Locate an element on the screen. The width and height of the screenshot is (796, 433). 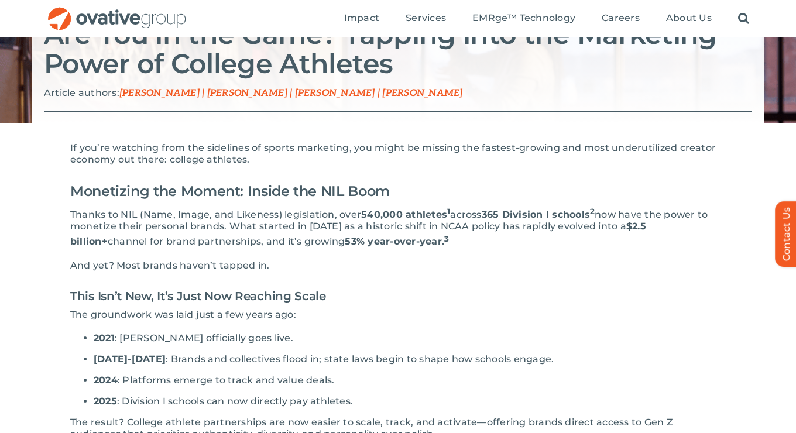
span: If you’re watching from the sidelines of sports marketing, you might be missing the fastest-growi... is located at coordinates (393, 153).